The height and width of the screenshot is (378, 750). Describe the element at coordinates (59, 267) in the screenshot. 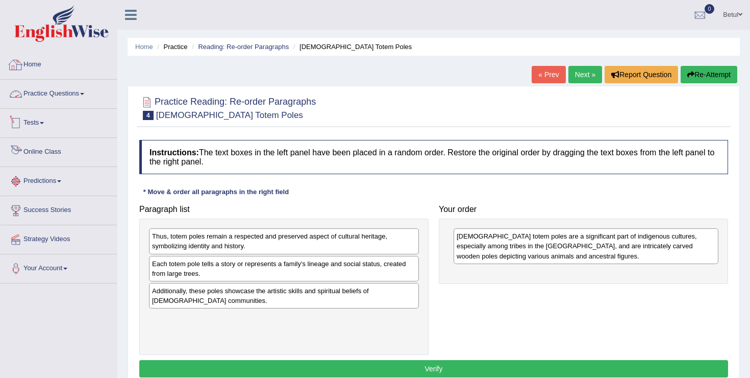

I see `a: Your Account` at that location.